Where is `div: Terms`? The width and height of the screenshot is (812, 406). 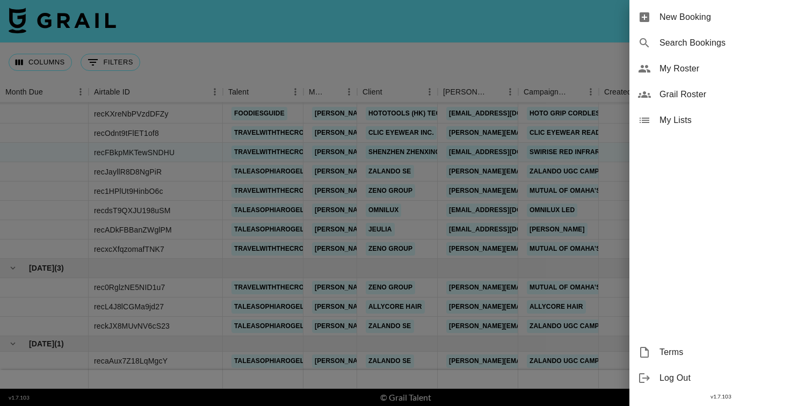 div: Terms is located at coordinates (720, 352).